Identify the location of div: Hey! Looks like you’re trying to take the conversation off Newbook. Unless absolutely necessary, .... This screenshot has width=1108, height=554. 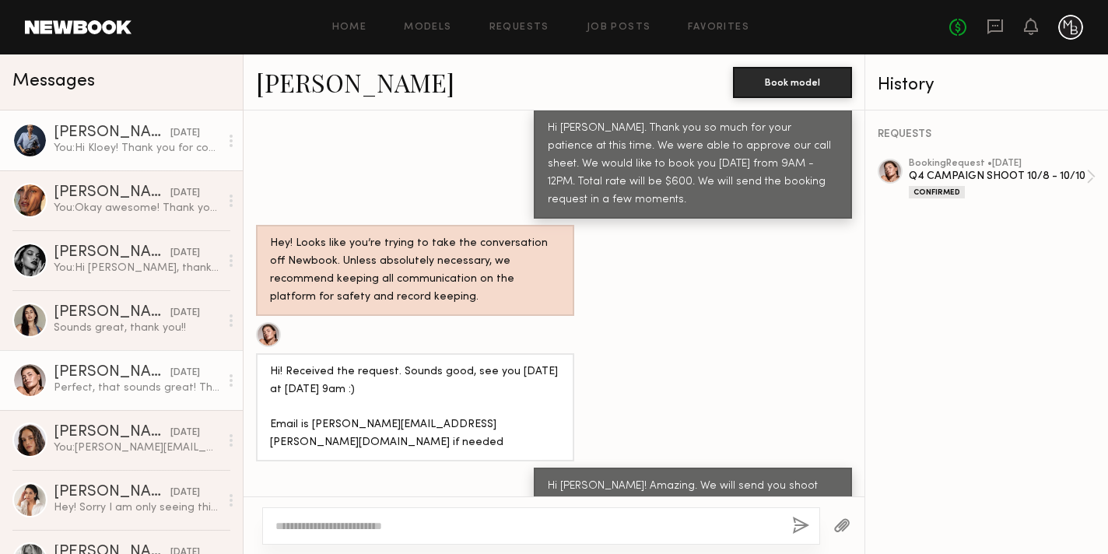
(415, 271).